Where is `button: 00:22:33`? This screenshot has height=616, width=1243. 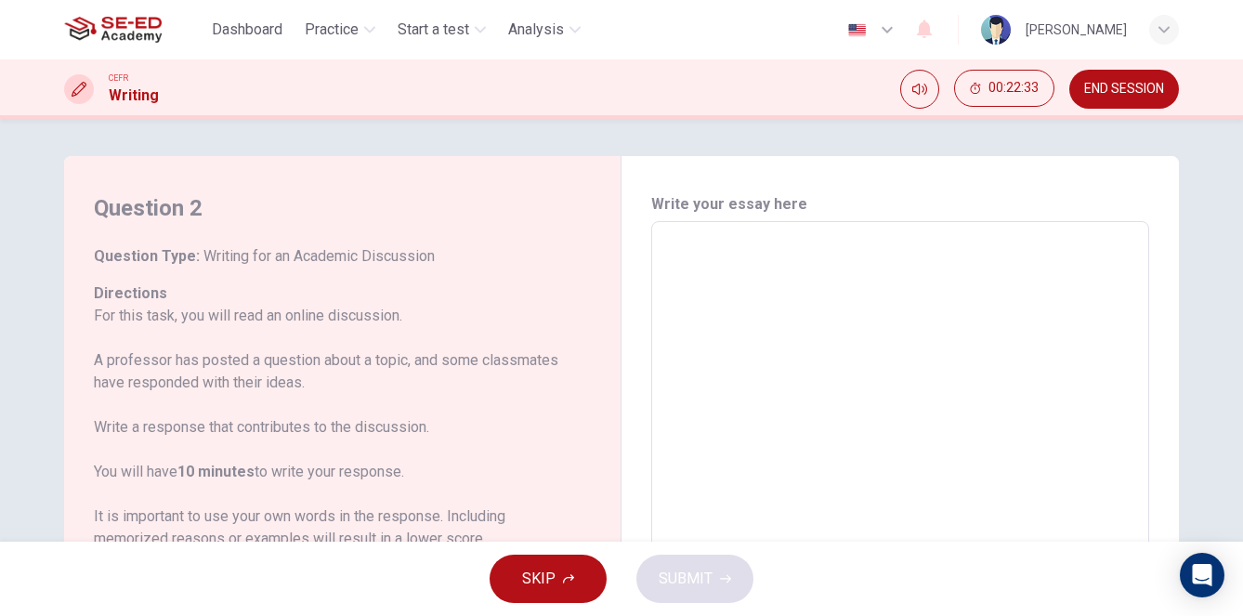
button: 00:22:33 is located at coordinates (1004, 88).